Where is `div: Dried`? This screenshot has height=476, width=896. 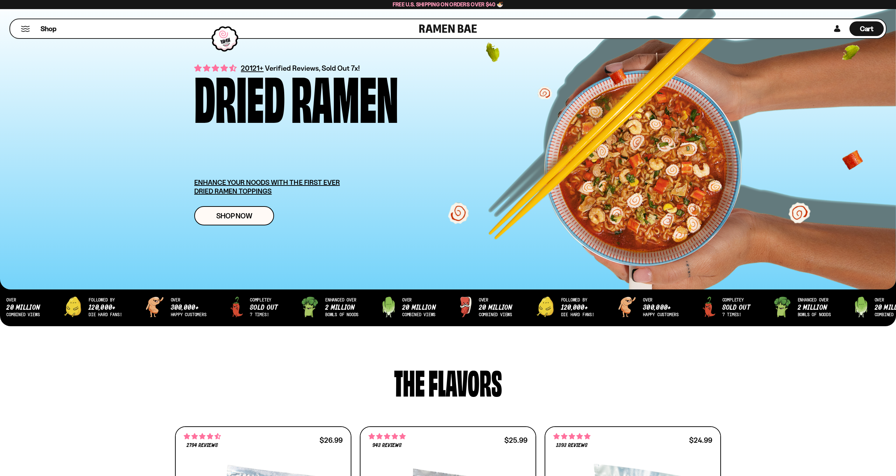 div: Dried is located at coordinates (239, 96).